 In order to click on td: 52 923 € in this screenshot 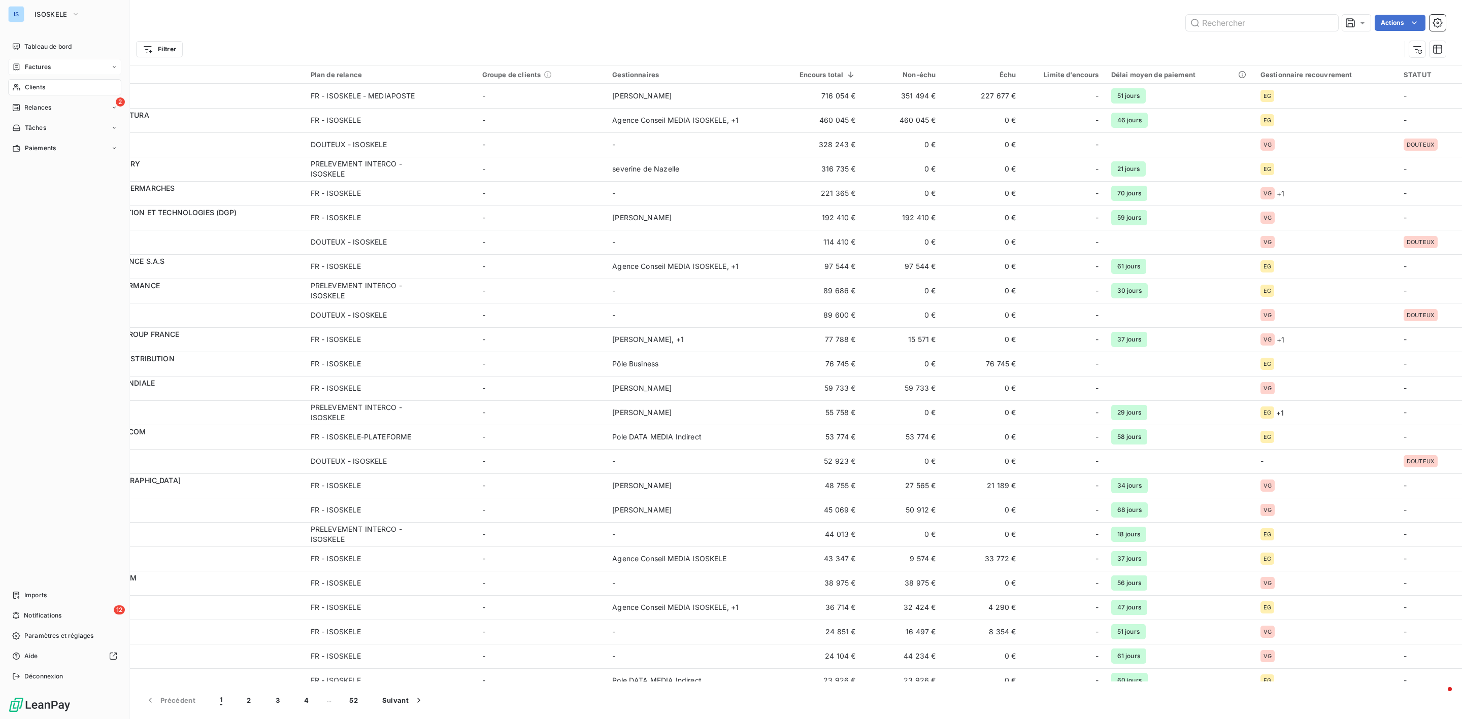, I will do `click(819, 461)`.